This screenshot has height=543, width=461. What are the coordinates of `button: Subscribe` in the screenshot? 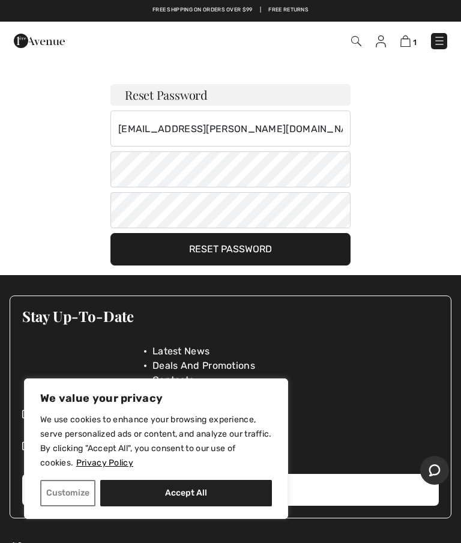 It's located at (230, 489).